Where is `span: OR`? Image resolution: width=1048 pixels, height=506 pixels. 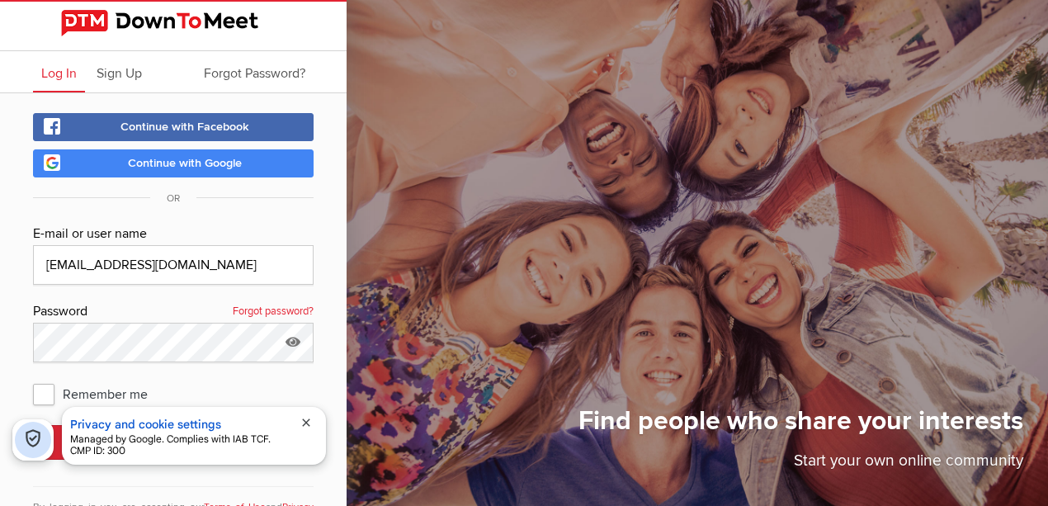
span: OR is located at coordinates (173, 198).